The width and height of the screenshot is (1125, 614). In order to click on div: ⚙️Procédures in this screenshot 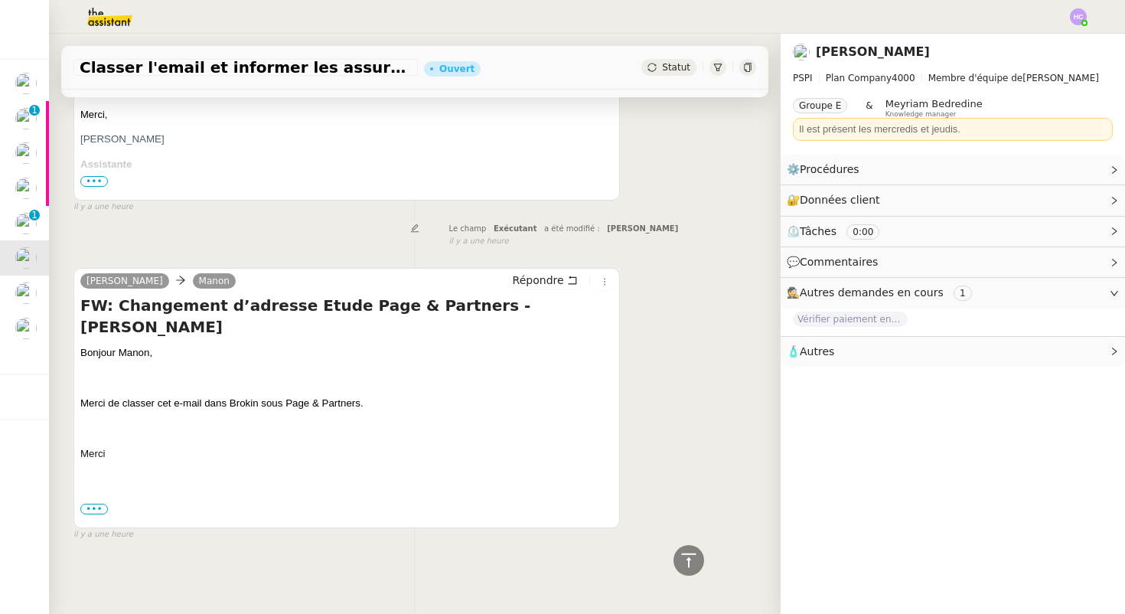, I will do `click(953, 169)`.